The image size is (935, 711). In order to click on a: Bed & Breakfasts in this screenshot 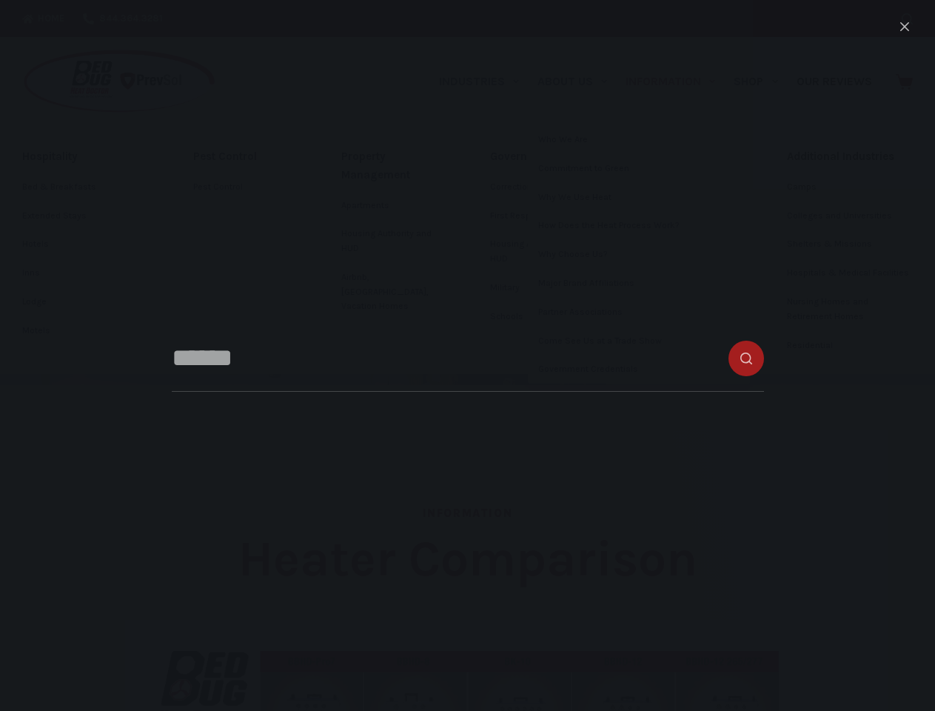, I will do `click(85, 187)`.